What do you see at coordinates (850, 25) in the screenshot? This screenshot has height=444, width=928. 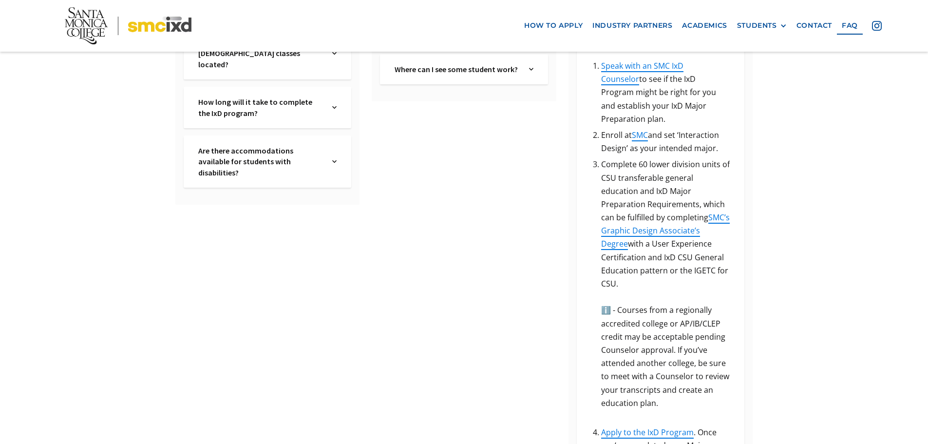 I see `a: faq` at bounding box center [850, 25].